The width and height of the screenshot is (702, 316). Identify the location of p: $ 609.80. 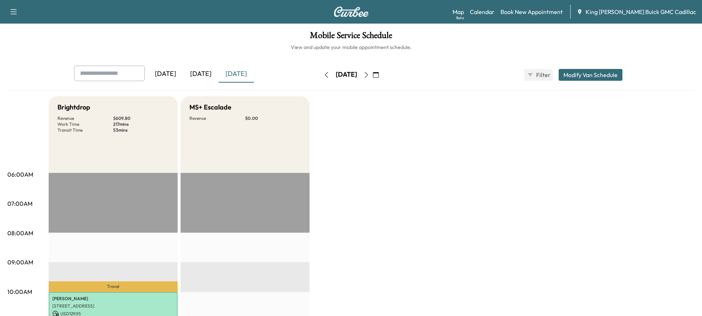
(141, 118).